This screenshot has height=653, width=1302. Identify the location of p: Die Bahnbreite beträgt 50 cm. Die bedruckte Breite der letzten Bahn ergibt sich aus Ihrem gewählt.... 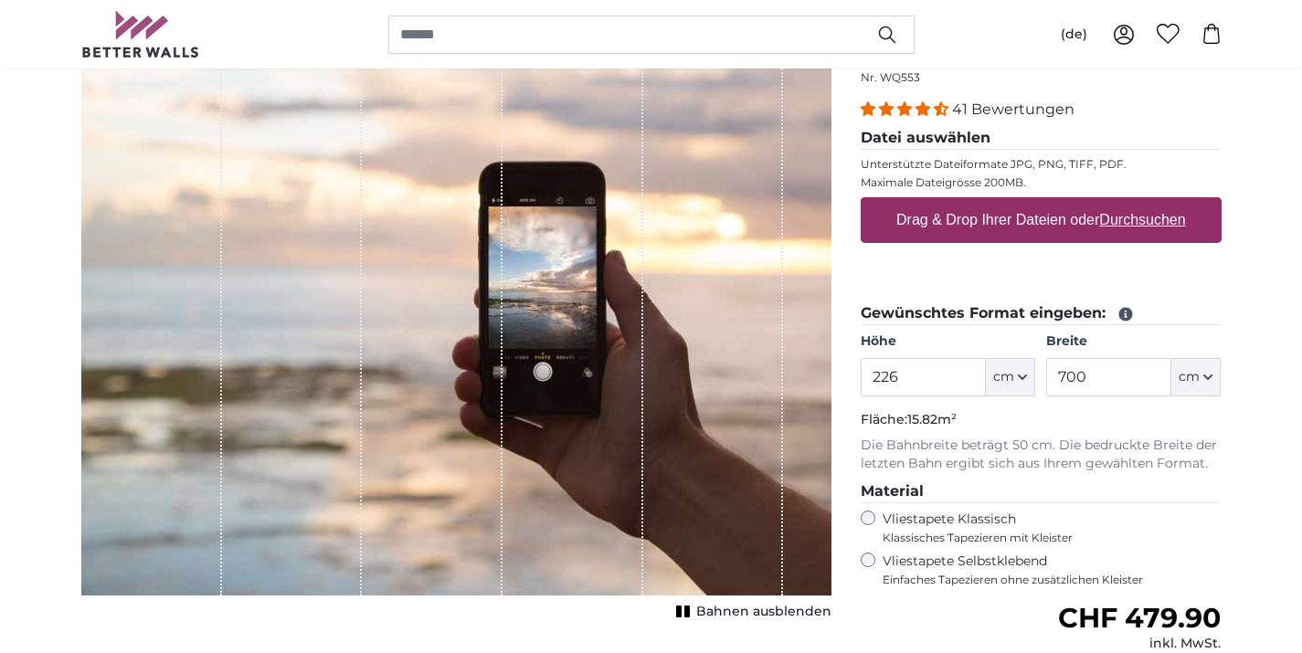
(1041, 455).